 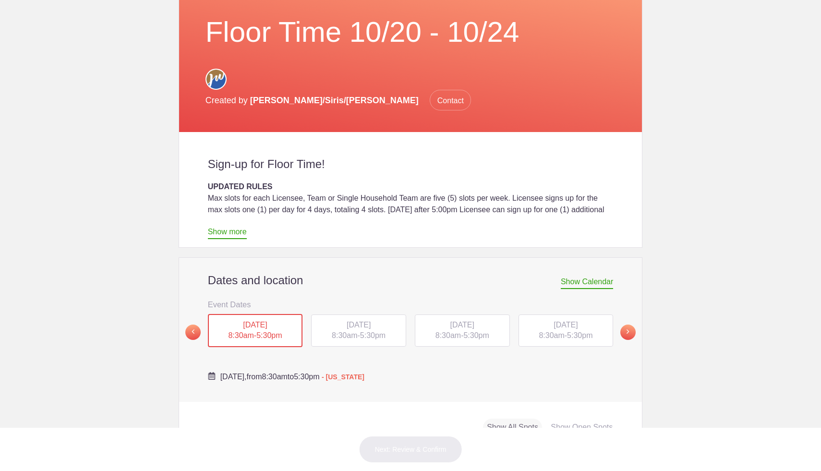 I want to click on div: Max slots for each Licensee, Team or Single Household Team are five (5) slots per week. Licensee ..., so click(x=410, y=215).